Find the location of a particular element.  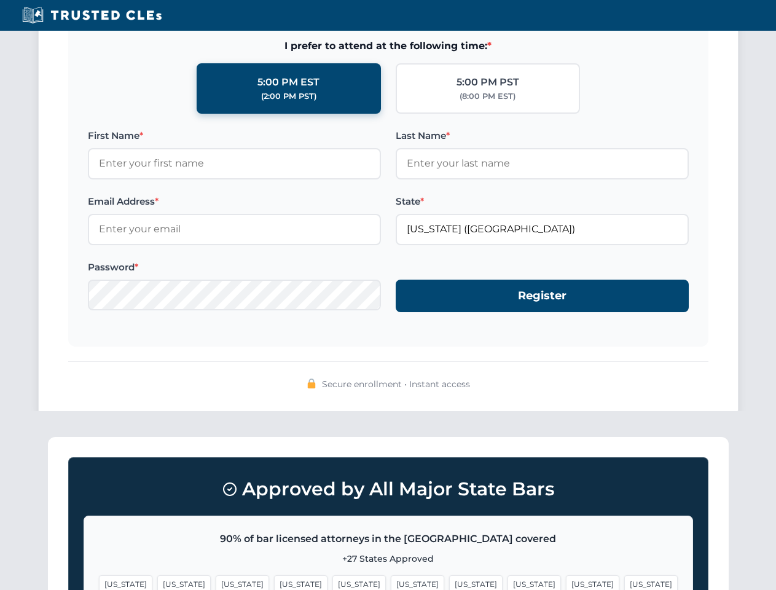

label: First Name is located at coordinates (234, 136).